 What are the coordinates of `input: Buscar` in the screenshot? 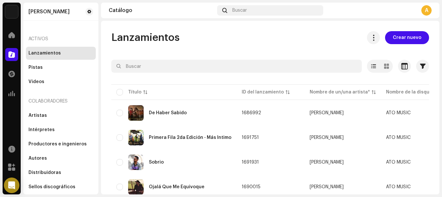 It's located at (237, 66).